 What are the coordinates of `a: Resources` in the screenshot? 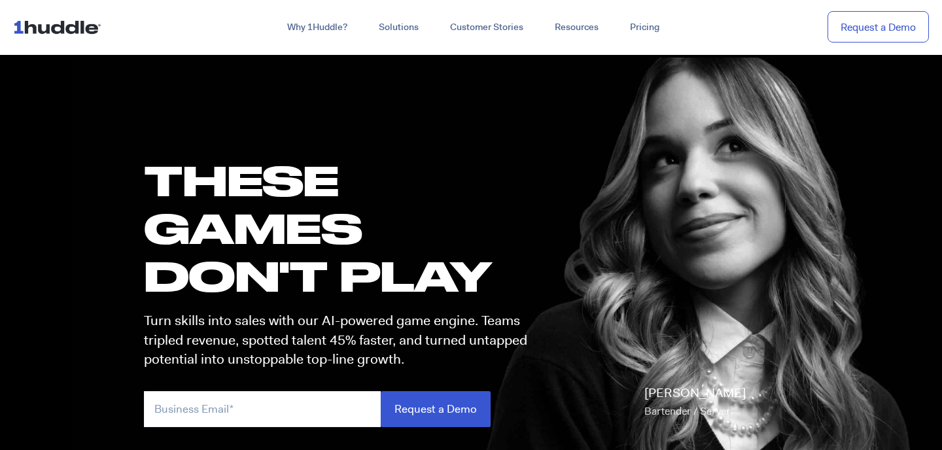 It's located at (576, 27).